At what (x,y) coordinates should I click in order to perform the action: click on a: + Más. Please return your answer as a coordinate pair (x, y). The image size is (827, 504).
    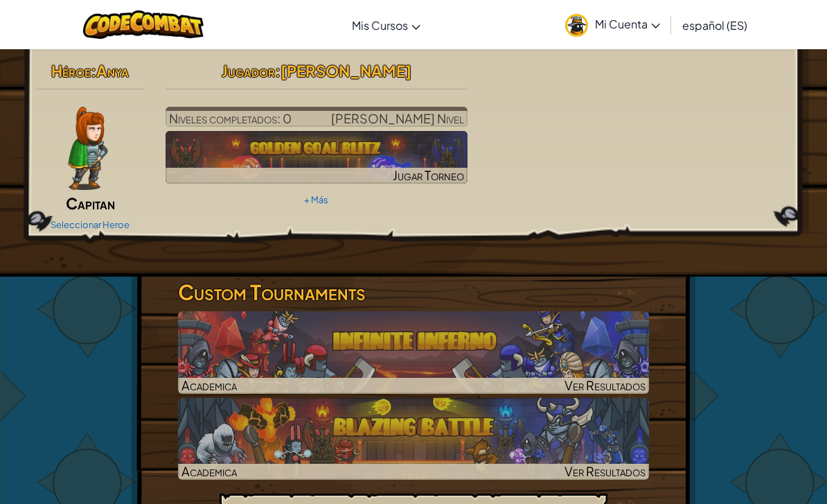
    Looking at the image, I should click on (316, 200).